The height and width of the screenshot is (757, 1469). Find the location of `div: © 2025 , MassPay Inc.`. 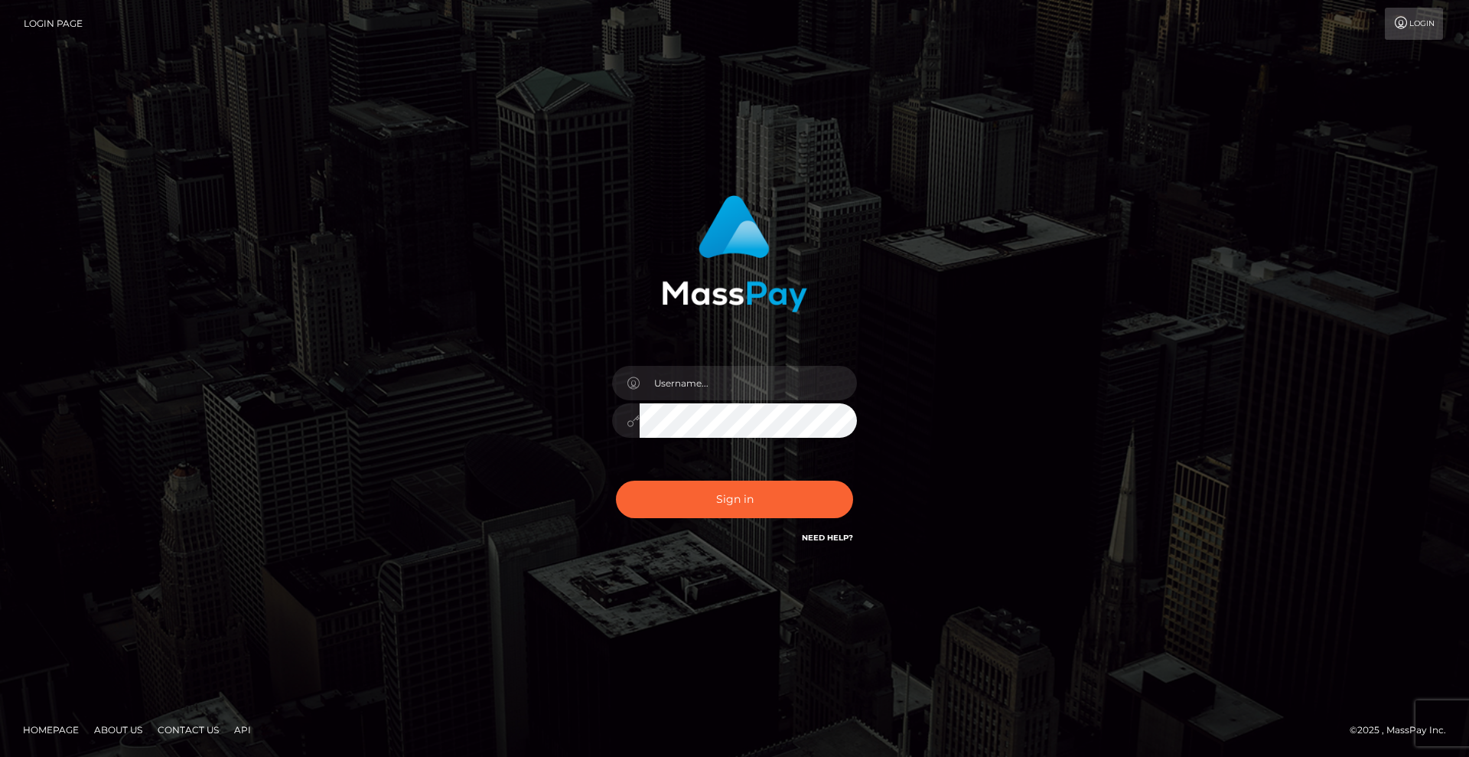

div: © 2025 , MassPay Inc. is located at coordinates (1403, 730).